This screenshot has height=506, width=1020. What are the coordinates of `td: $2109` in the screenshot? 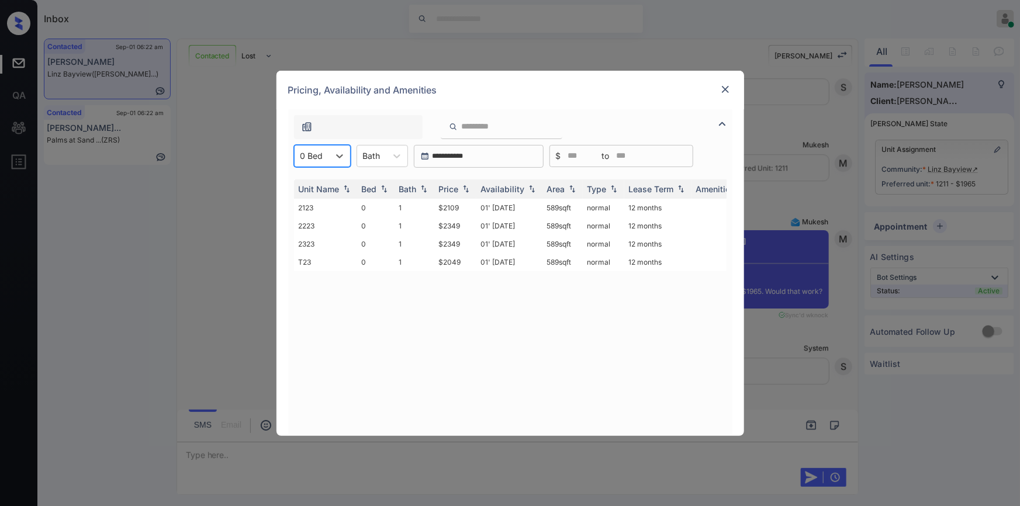 It's located at (455, 207).